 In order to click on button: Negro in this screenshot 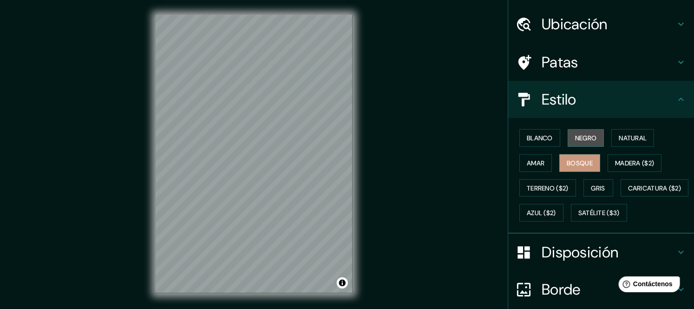, I will do `click(585, 138)`.